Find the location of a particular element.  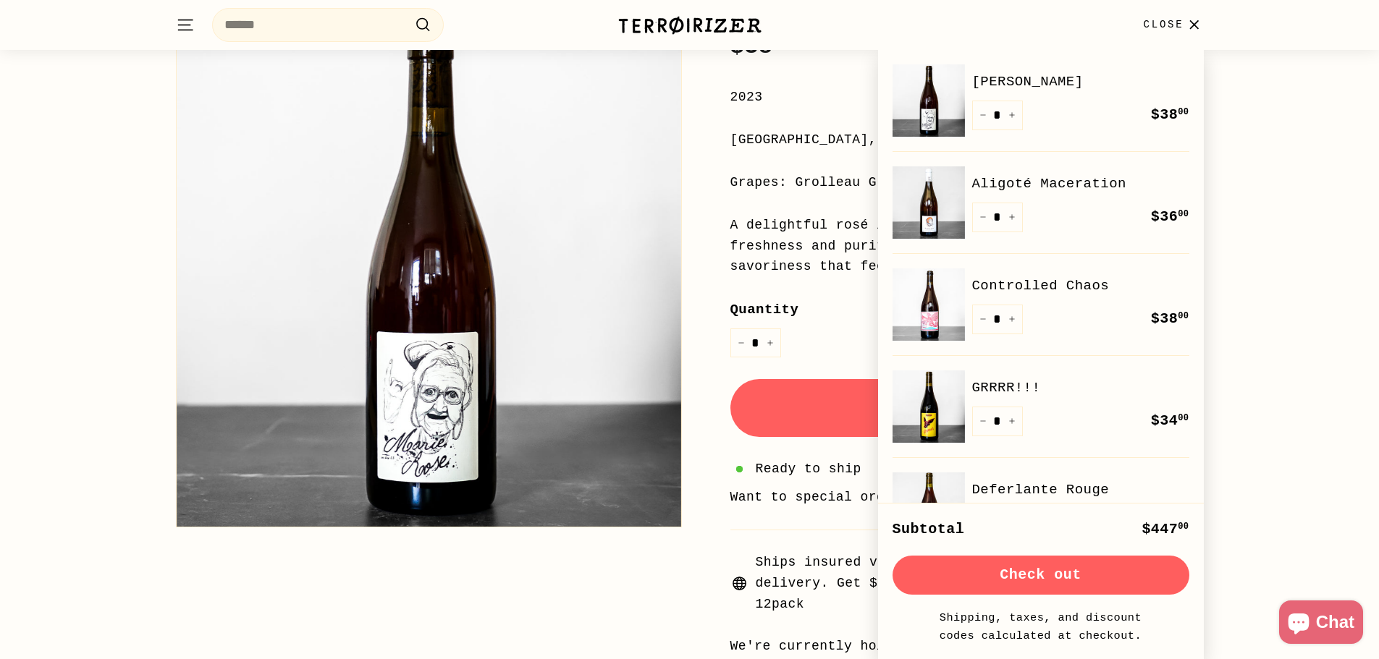

div: 2023 is located at coordinates (967, 97).